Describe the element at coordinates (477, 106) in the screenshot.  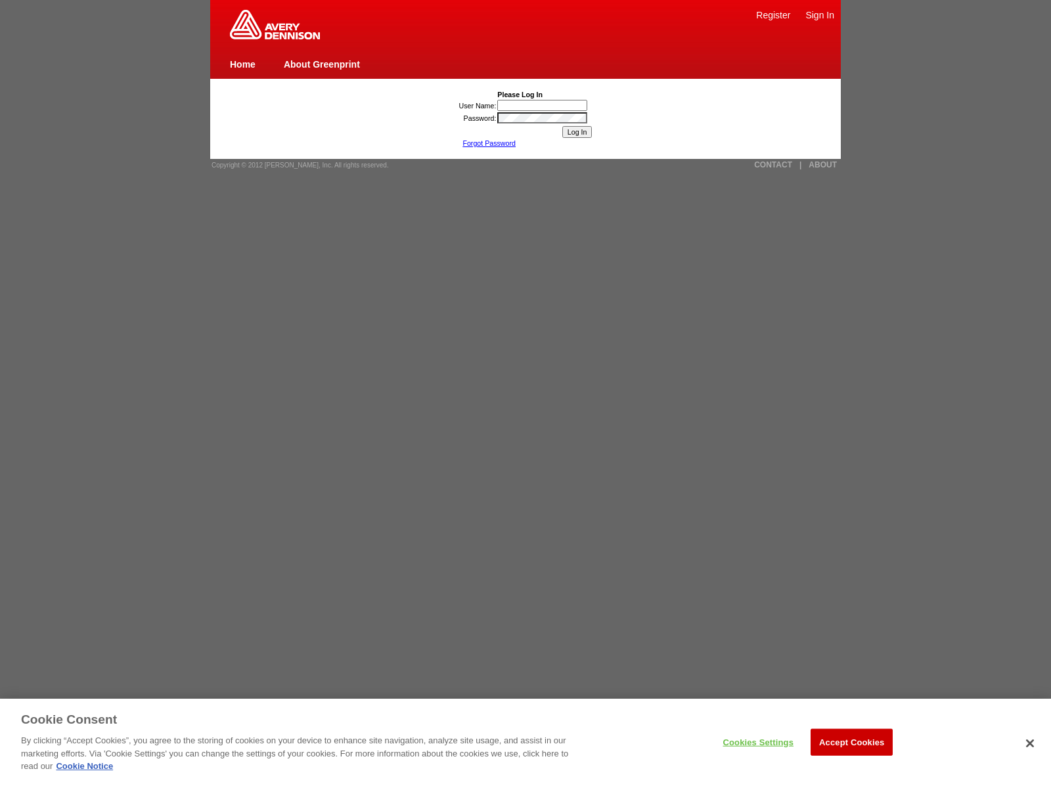
I see `label: User Name:` at that location.